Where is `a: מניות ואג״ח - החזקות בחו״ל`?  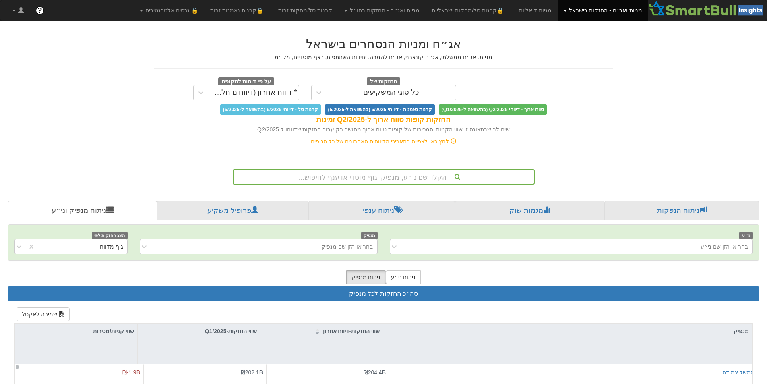
a: מניות ואג״ח - החזקות בחו״ל is located at coordinates (382, 10).